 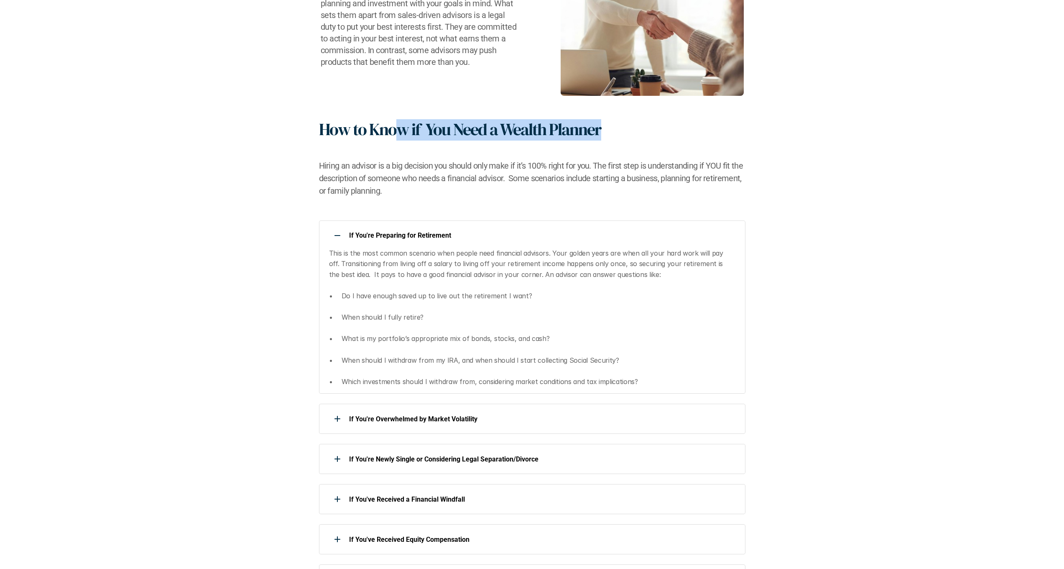 I want to click on p: What is my portfolio’s appropriate mix of bonds, stocks, and cash?, so click(x=538, y=344).